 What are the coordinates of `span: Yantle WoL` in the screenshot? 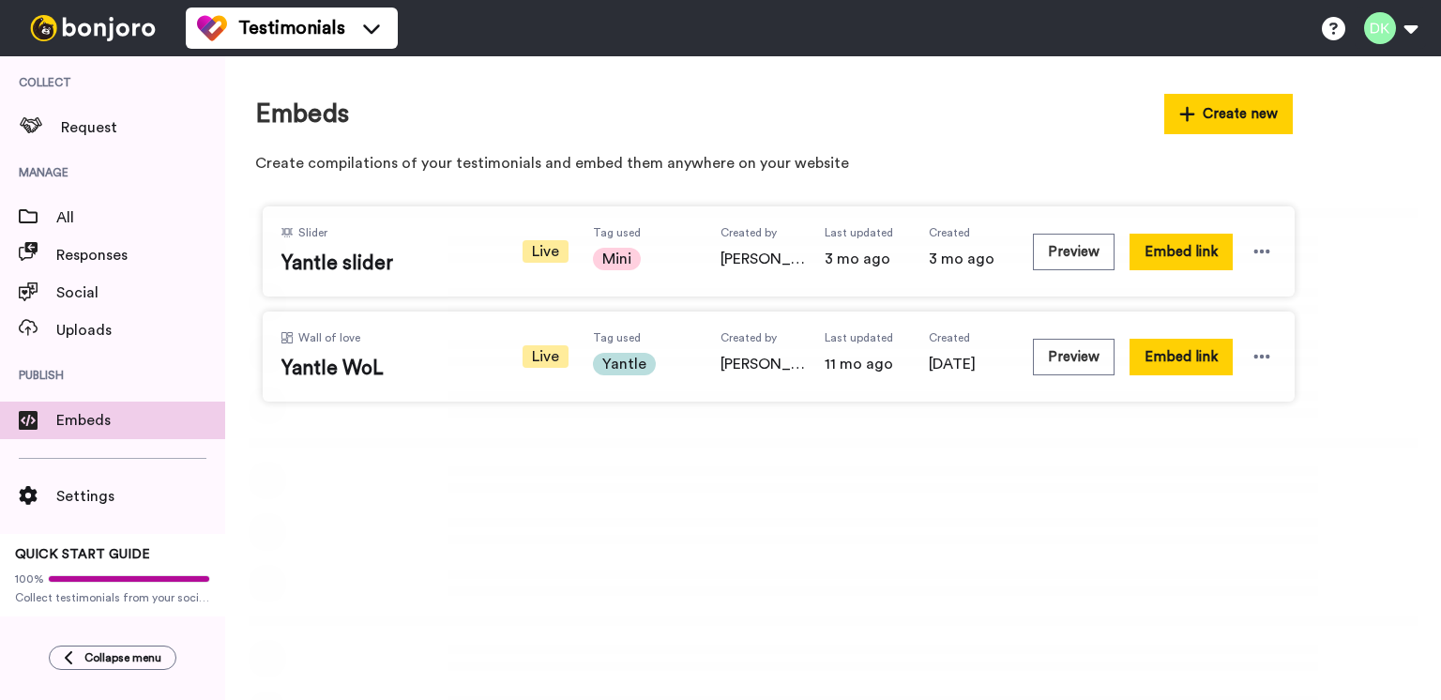 It's located at (389, 369).